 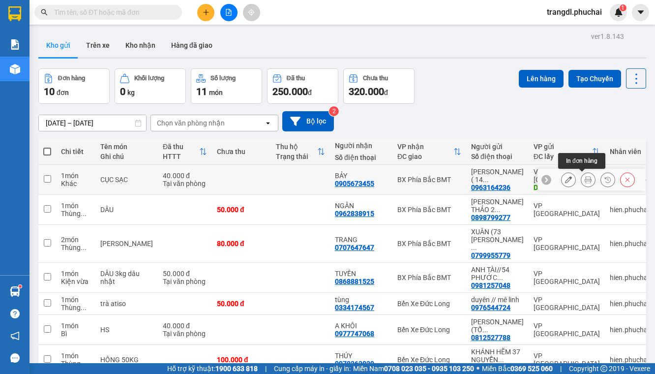 What do you see at coordinates (185, 326) in the screenshot?
I see `div: 40.000 đ` at bounding box center [185, 326].